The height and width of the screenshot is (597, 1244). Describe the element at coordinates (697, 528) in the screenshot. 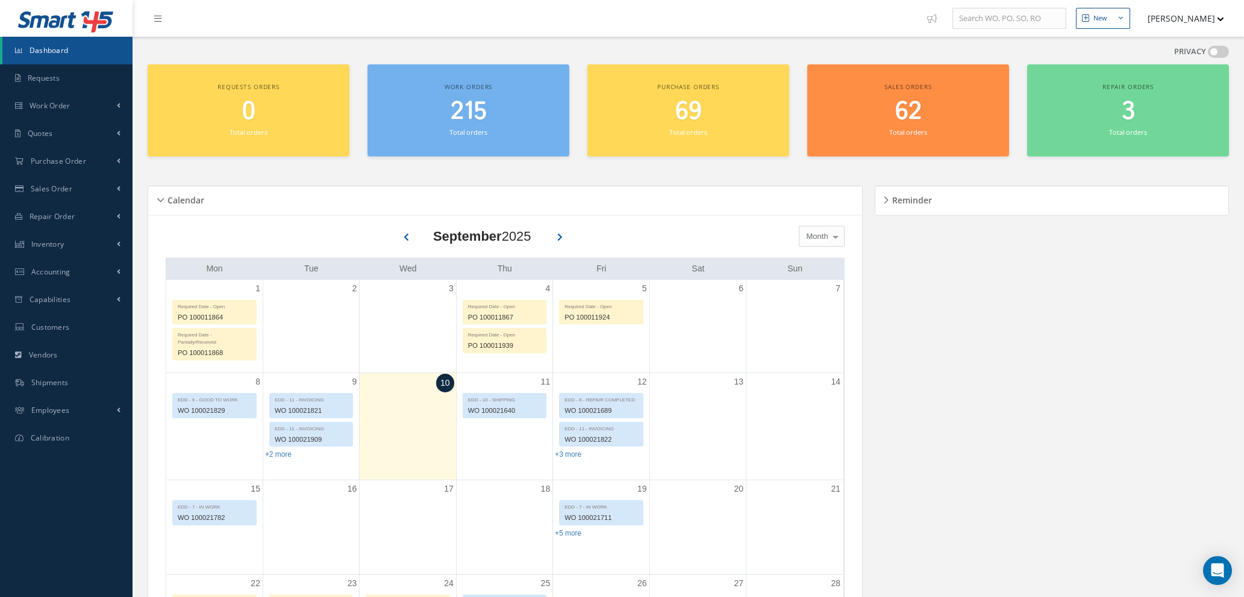

I see `td: September 20, 2025` at that location.